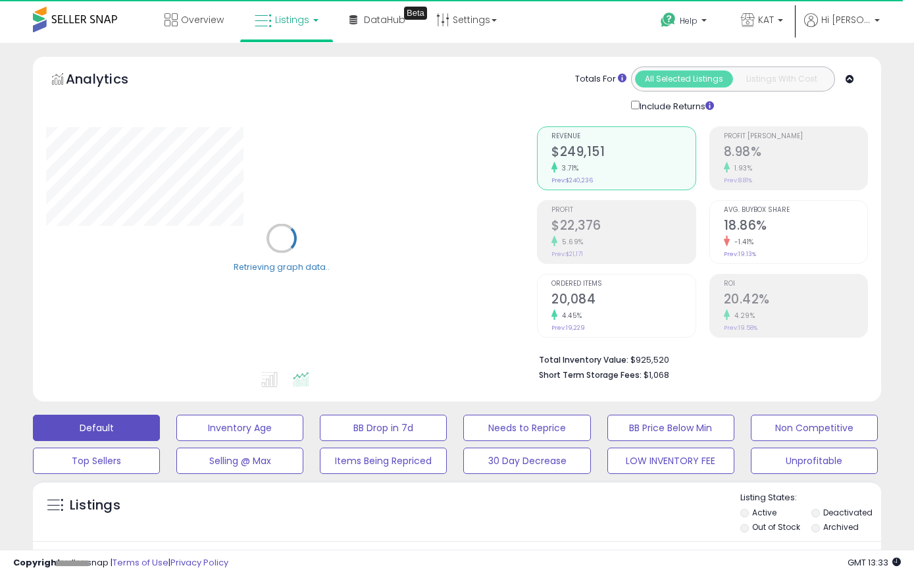 The width and height of the screenshot is (914, 576). Describe the element at coordinates (527, 428) in the screenshot. I see `button: Needs to Reprice` at that location.